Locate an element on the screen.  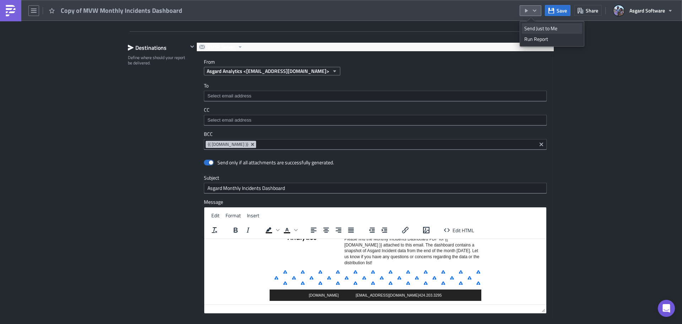
td: 424.203.3295 is located at coordinates (171, 56).